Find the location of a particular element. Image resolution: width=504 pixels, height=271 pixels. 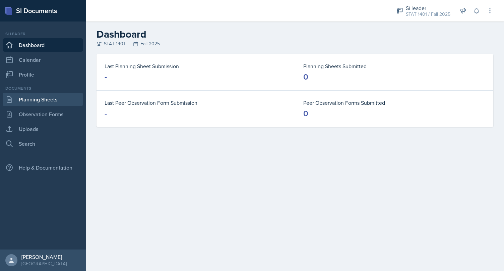

div: STAT 1401 Fall 2025 is located at coordinates (295, 44).